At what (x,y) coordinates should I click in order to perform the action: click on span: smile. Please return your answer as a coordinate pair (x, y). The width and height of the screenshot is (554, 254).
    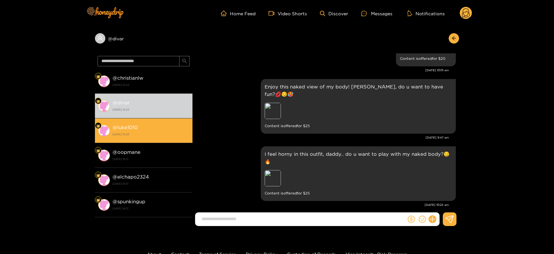
    Looking at the image, I should click on (423, 219).